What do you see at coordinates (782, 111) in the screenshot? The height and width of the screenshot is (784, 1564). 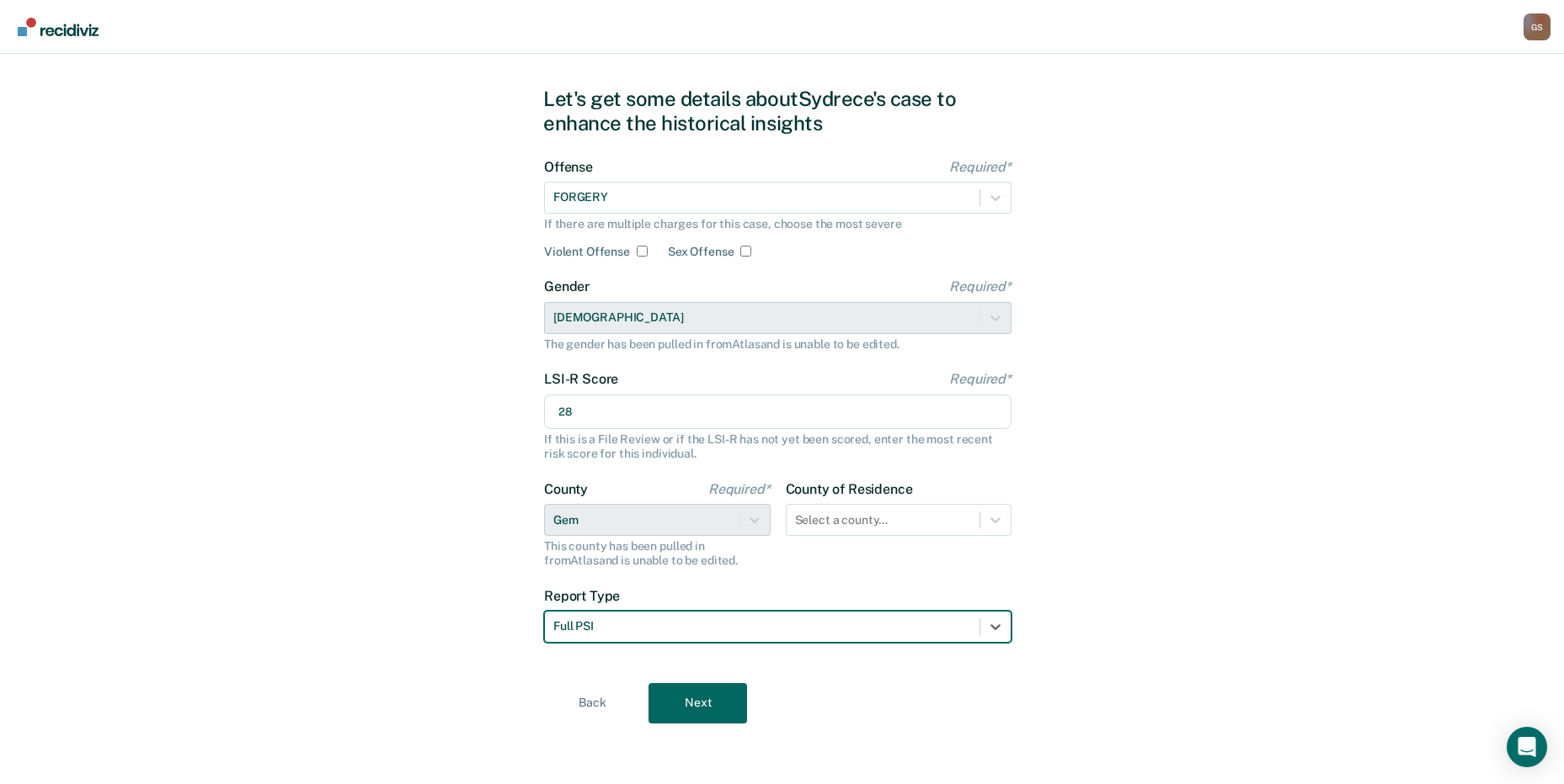 I see `div: Let's get some details about Sydrece's case to enhance the historical insights` at bounding box center [782, 111].